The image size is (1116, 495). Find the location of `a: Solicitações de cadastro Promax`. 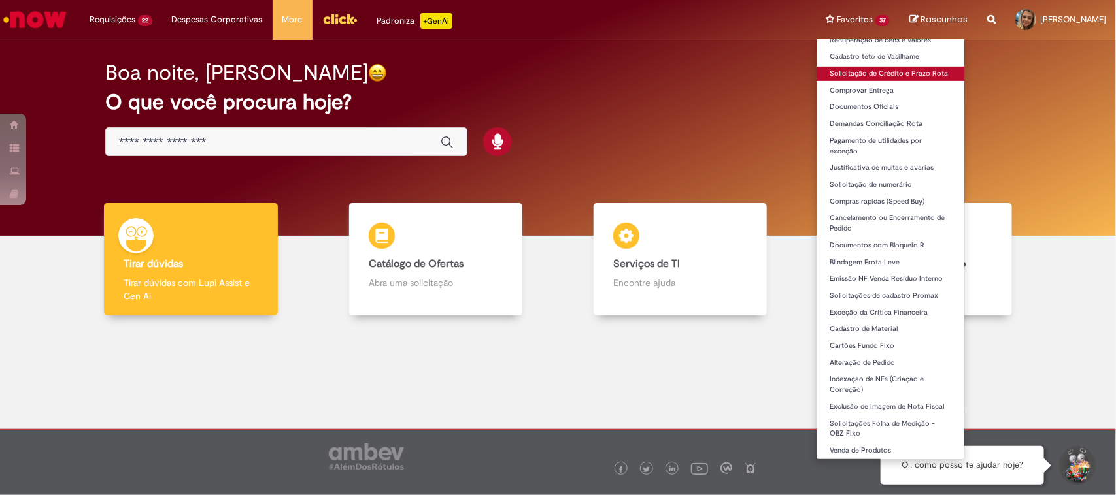

a: Solicitações de cadastro Promax is located at coordinates (890, 296).